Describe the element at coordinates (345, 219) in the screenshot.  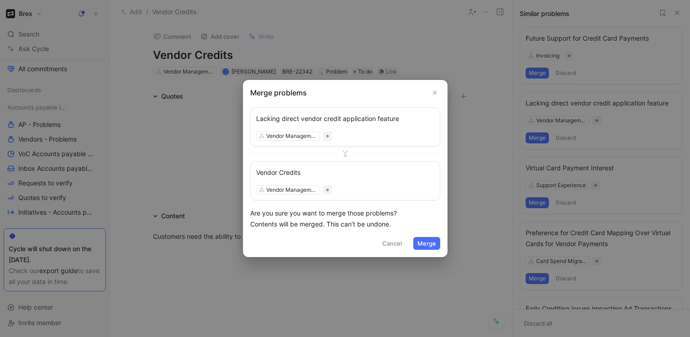
I see `div: Are you sure you want to merge those problems? Contents will be merged. This can’t be undone.` at that location.